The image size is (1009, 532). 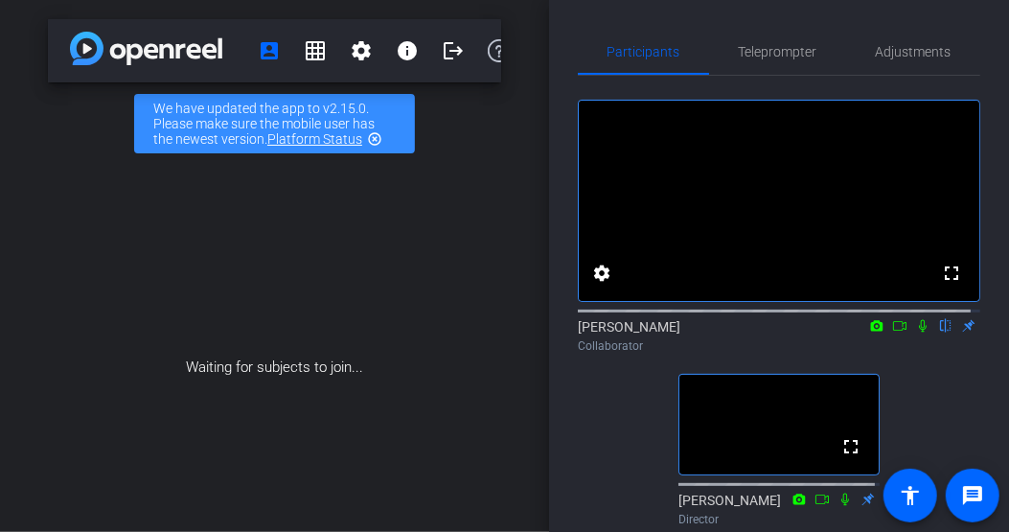 What do you see at coordinates (972, 495) in the screenshot?
I see `mat-icon: message` at bounding box center [972, 495].